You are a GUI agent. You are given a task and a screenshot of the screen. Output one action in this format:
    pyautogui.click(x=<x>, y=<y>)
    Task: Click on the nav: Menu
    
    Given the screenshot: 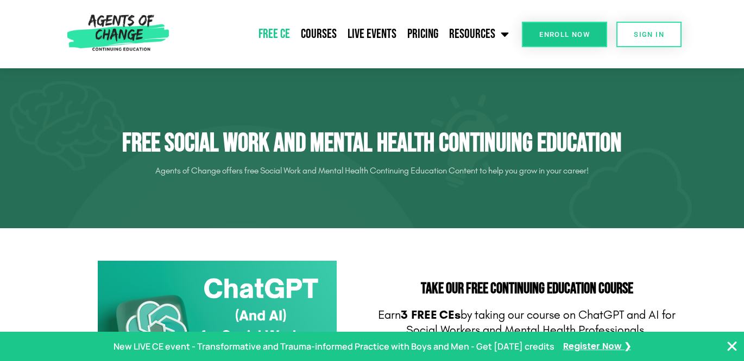 What is the action you would take?
    pyautogui.click(x=344, y=34)
    